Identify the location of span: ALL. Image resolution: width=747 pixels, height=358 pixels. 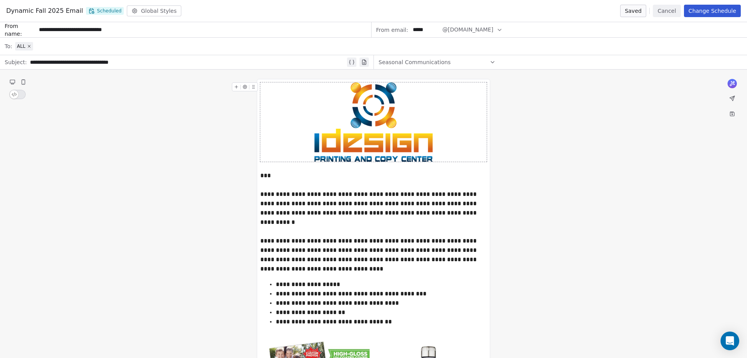
(21, 46).